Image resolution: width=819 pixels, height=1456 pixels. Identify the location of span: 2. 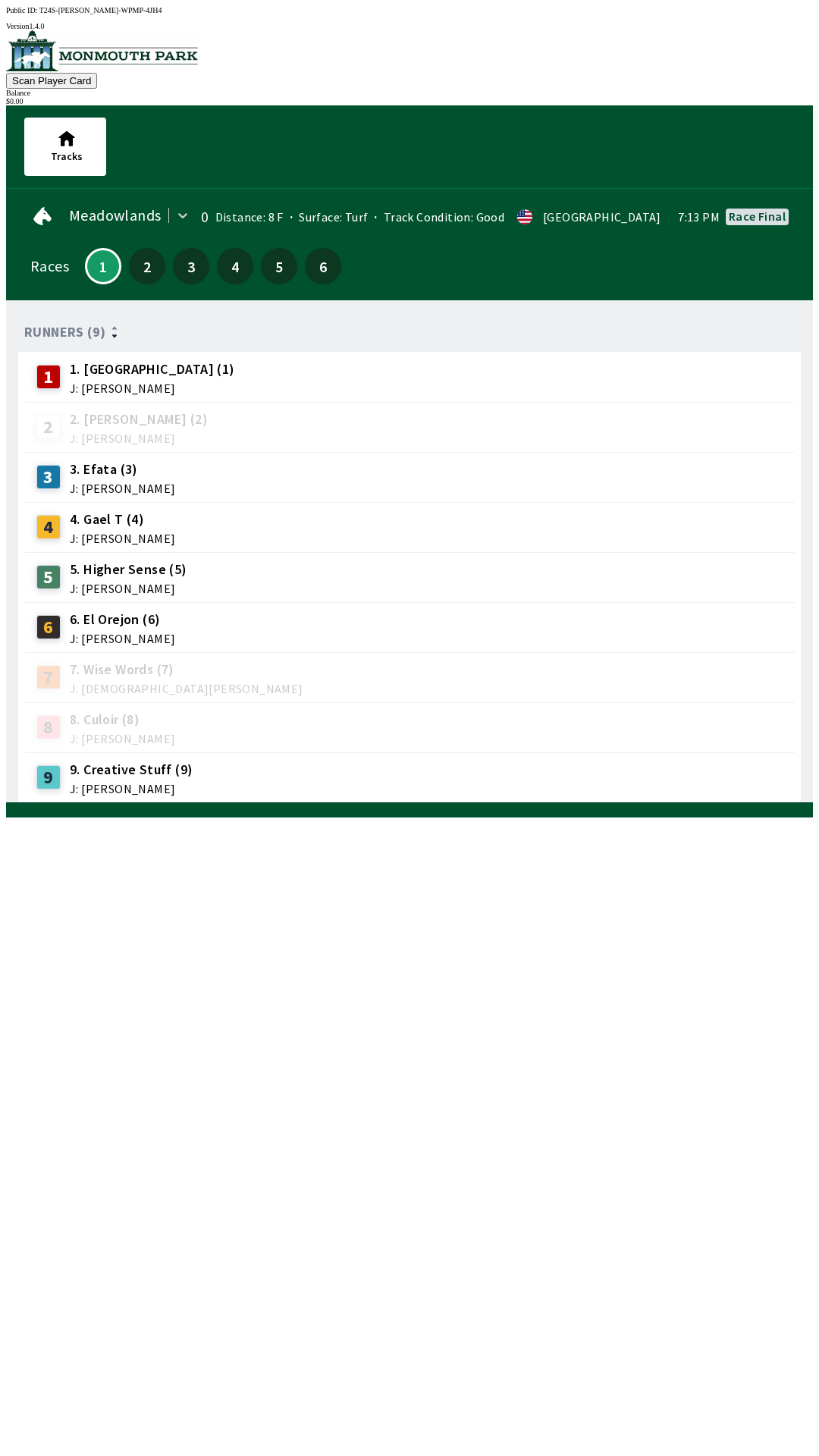
(147, 266).